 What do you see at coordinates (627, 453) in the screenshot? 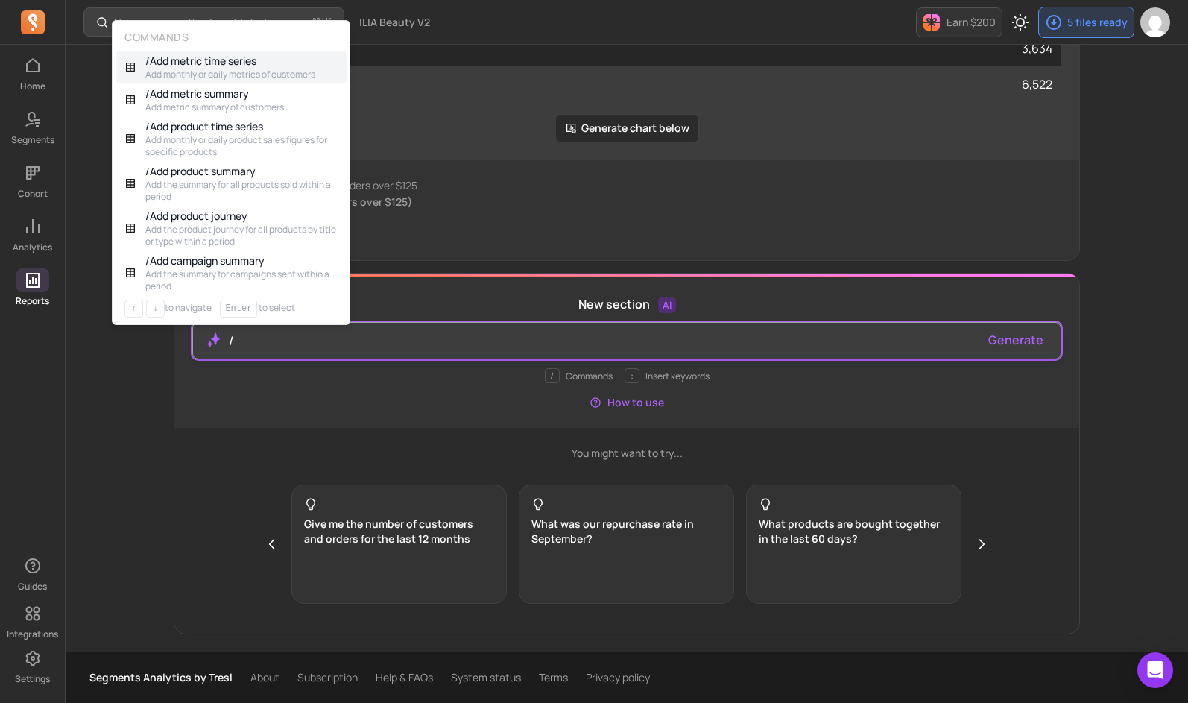
I see `p: You might want to try...` at bounding box center [627, 453].